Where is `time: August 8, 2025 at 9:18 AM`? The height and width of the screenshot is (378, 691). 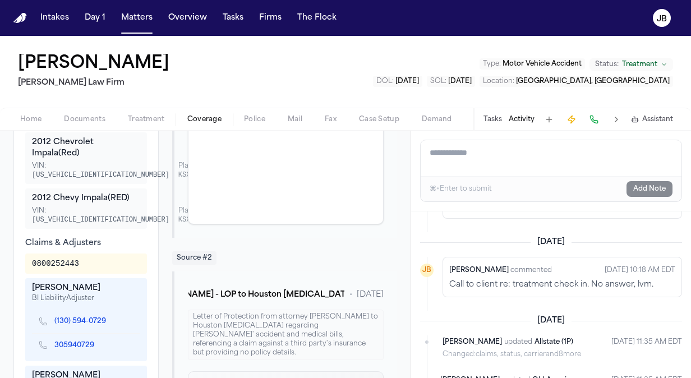
time: August 8, 2025 at 9:18 AM is located at coordinates (640, 270).